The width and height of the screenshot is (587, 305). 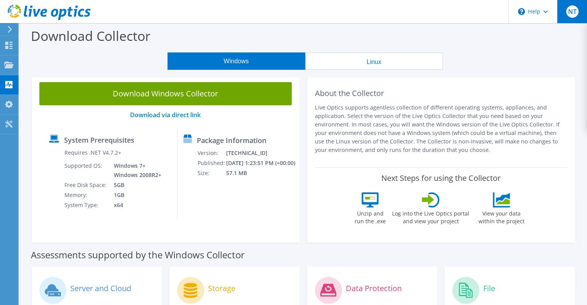 I want to click on label: Data Protection, so click(x=374, y=289).